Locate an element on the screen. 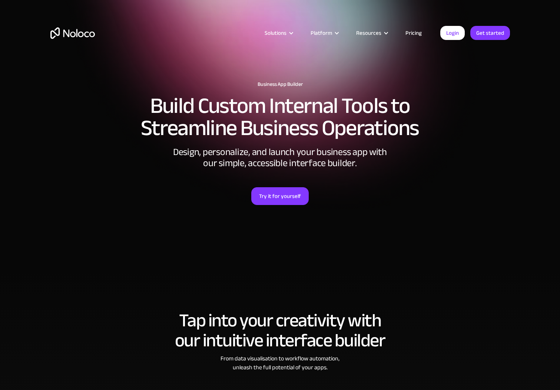 The image size is (560, 390). a: Pricing is located at coordinates (413, 33).